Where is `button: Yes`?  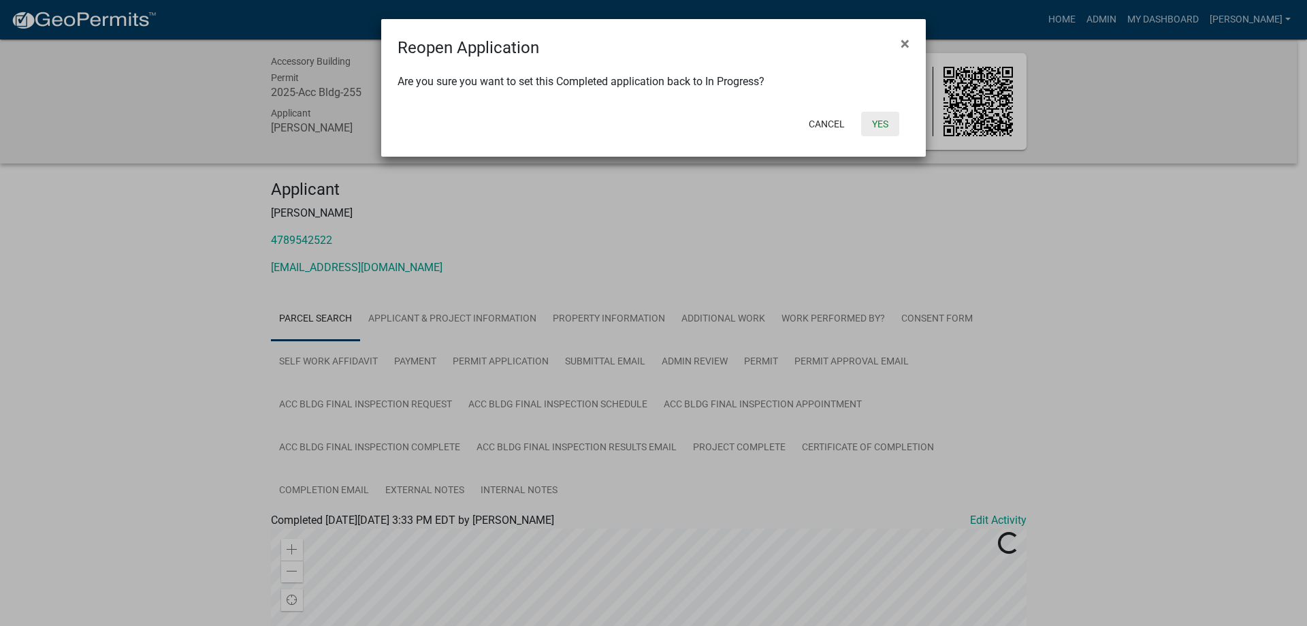 button: Yes is located at coordinates (881, 124).